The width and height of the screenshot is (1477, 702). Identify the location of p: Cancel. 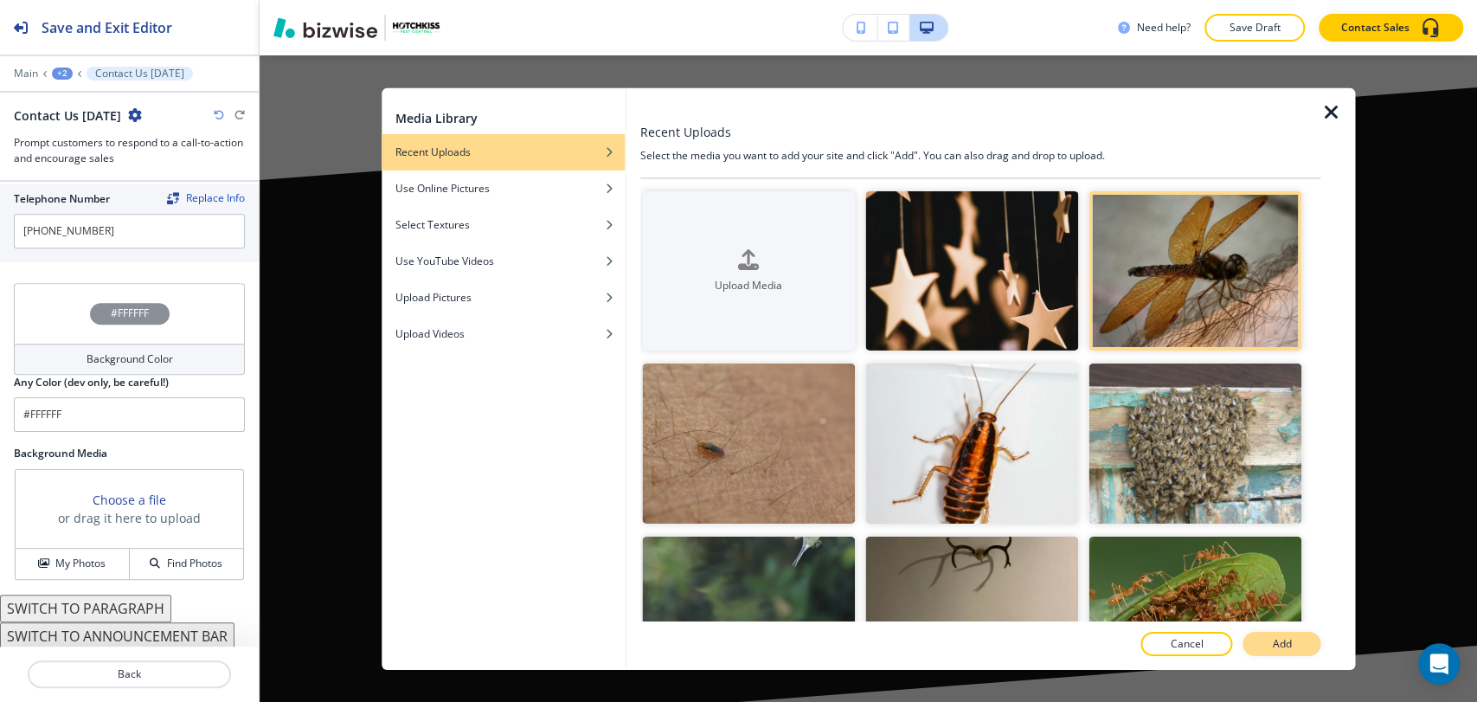
(1186, 644).